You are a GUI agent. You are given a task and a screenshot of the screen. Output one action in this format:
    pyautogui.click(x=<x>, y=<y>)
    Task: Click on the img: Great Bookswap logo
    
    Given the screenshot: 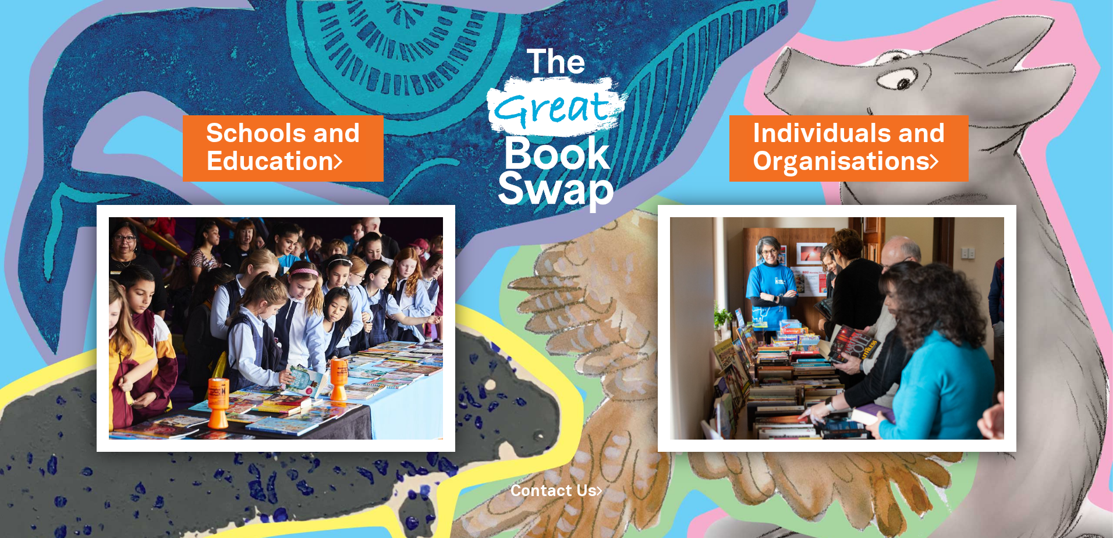 What is the action you would take?
    pyautogui.click(x=557, y=125)
    